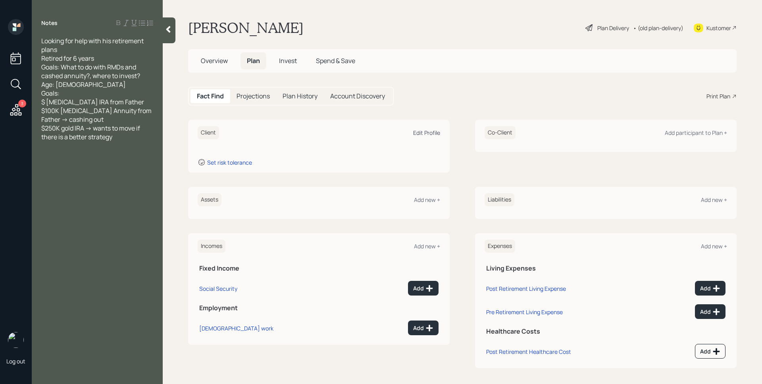 This screenshot has height=384, width=762. I want to click on h5: Living Expenses, so click(606, 268).